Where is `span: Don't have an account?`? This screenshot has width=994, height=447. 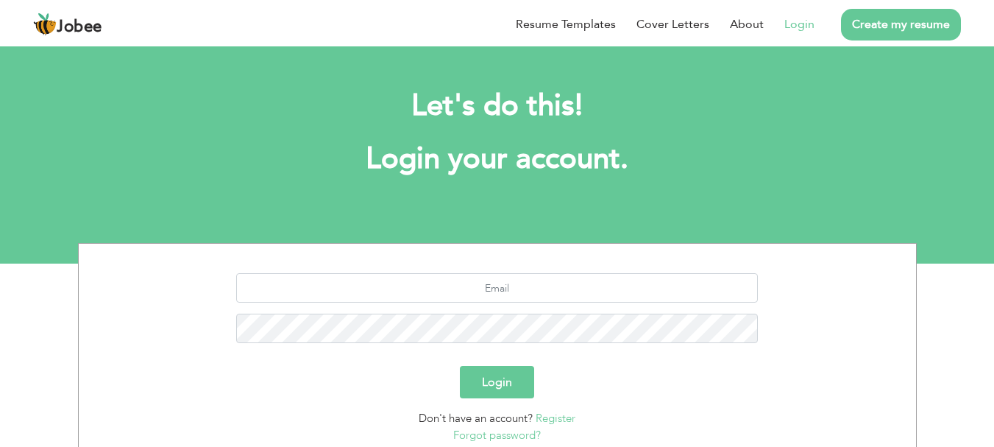
span: Don't have an account? is located at coordinates (475, 418).